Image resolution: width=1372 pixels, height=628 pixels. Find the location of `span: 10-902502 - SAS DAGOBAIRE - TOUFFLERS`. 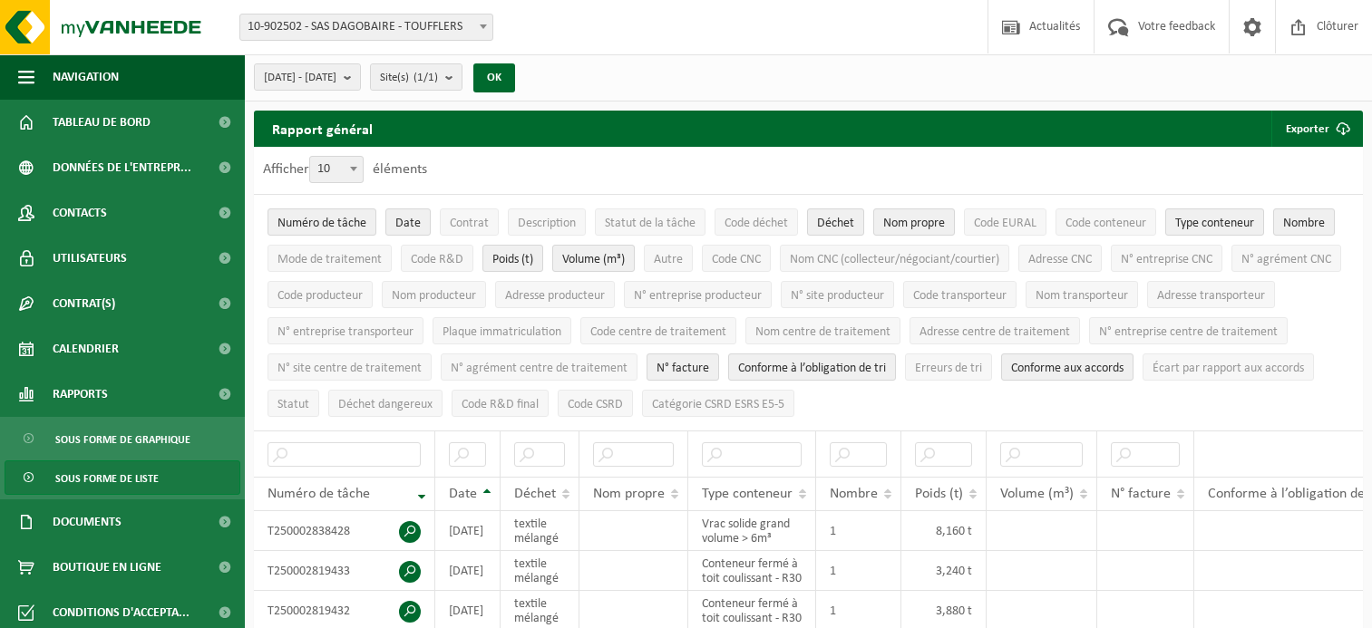

span: 10-902502 - SAS DAGOBAIRE - TOUFFLERS is located at coordinates (366, 27).